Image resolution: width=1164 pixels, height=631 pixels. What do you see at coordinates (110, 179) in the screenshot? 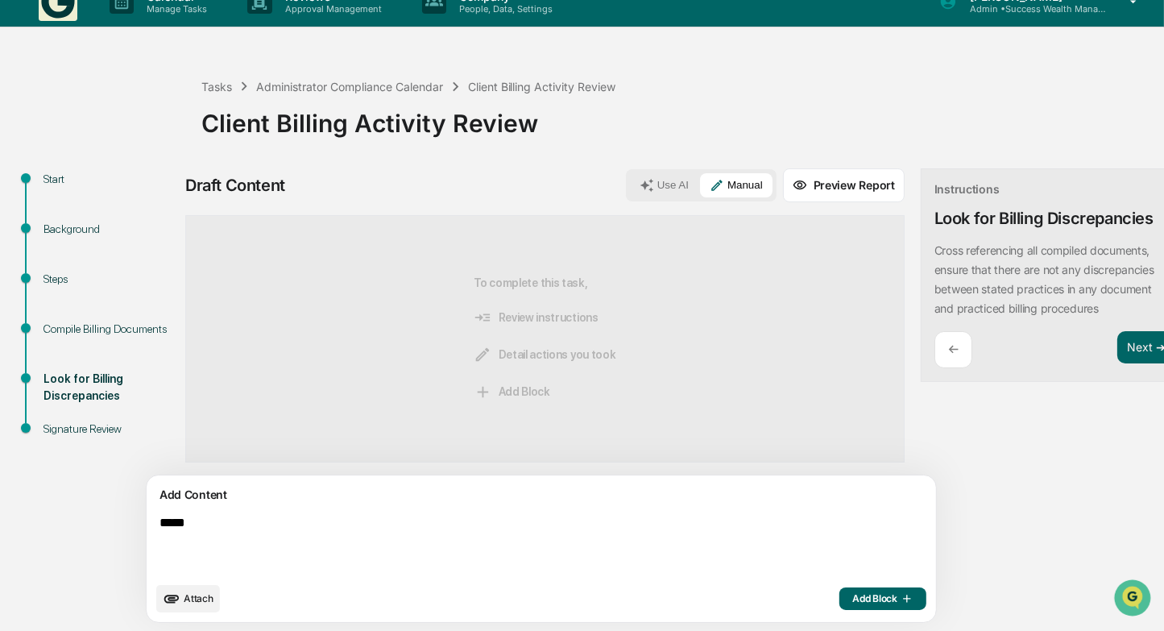
I see `div: Start` at bounding box center [110, 179].